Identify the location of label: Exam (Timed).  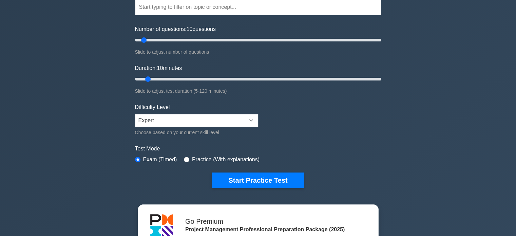
(160, 159).